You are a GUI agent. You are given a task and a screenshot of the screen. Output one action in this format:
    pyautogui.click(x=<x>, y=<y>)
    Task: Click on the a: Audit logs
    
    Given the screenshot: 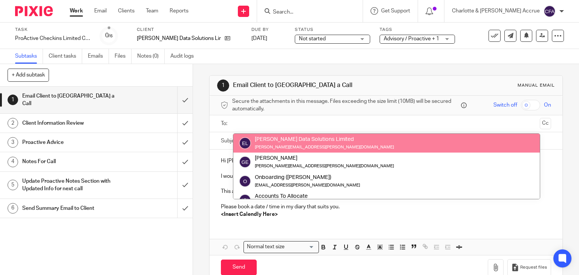 What is the action you would take?
    pyautogui.click(x=185, y=56)
    